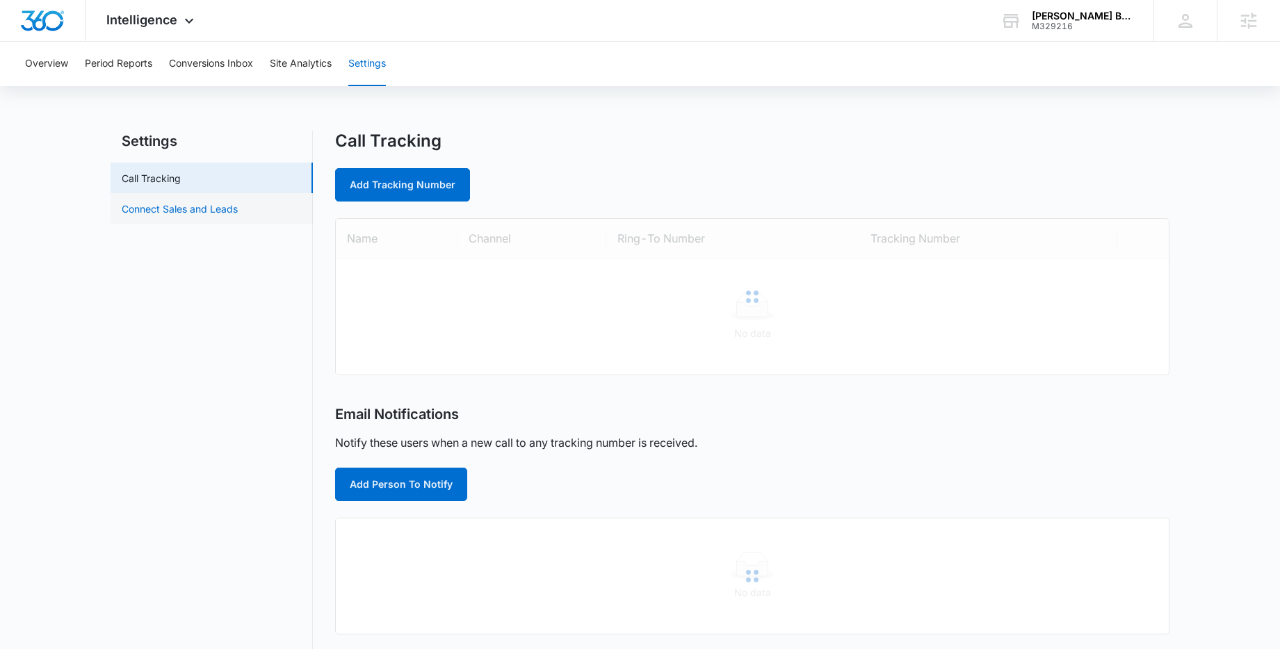  I want to click on h1: Call Tracking, so click(388, 141).